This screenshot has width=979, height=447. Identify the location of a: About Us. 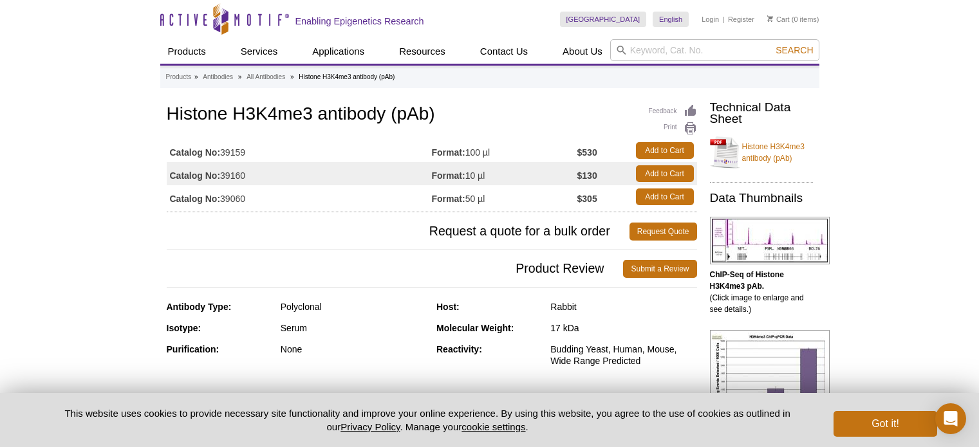
(583, 51).